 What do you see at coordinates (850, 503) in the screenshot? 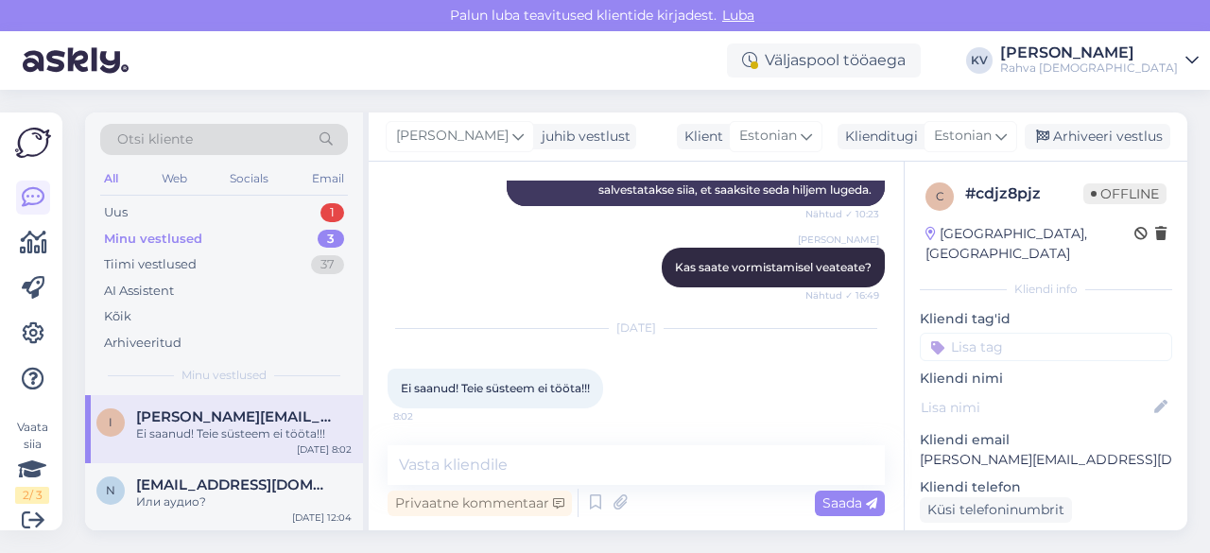
I see `span: Saada` at bounding box center [850, 503].